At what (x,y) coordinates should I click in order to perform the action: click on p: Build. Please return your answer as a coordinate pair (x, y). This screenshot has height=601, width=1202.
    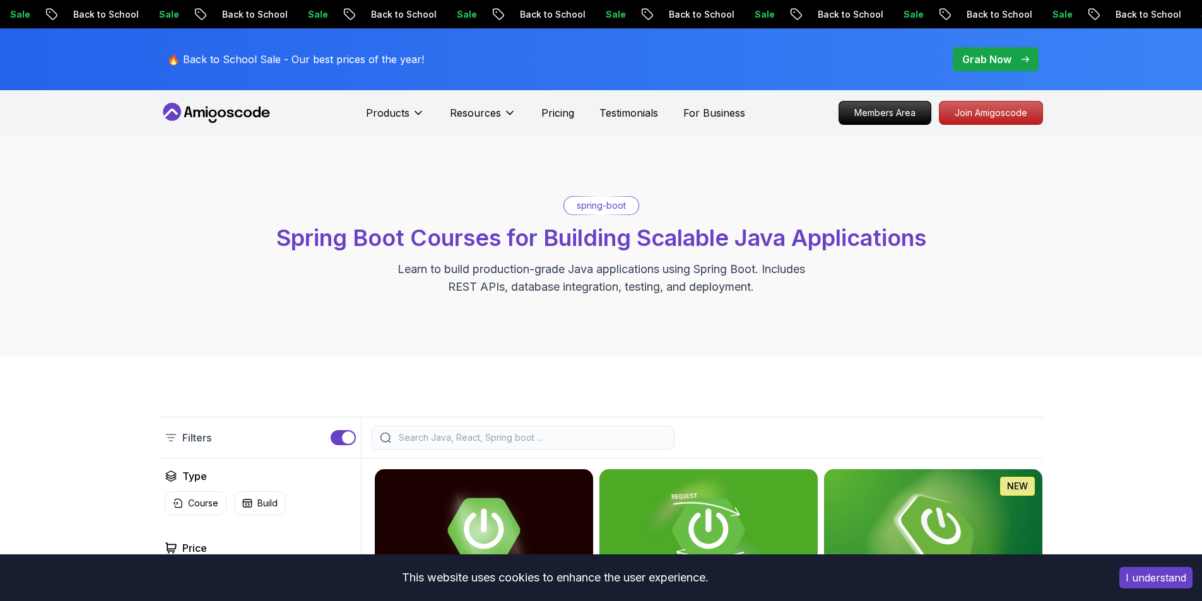
    Looking at the image, I should click on (268, 503).